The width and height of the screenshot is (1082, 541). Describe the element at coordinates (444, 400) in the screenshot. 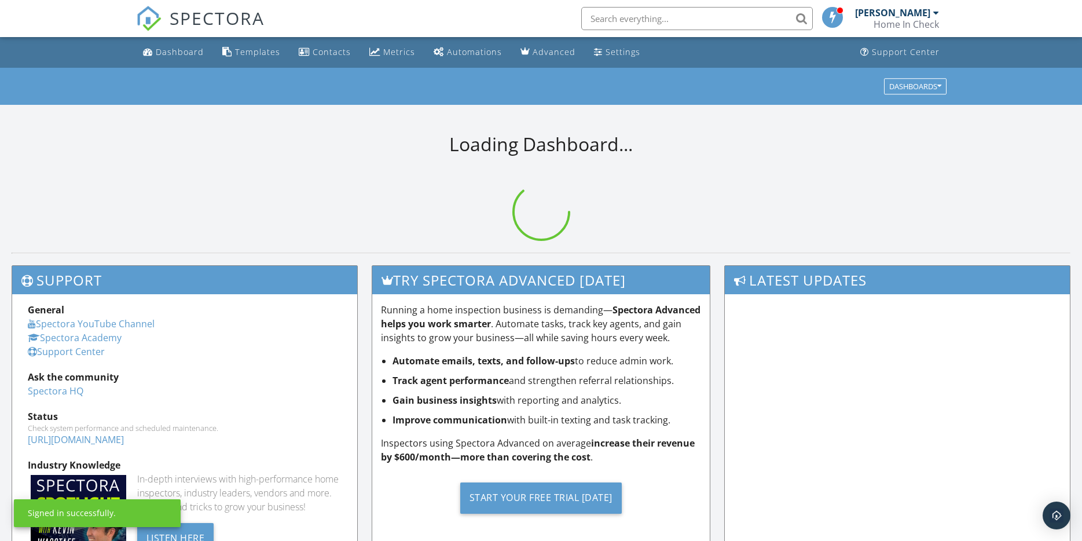

I see `strong: Gain business insights` at that location.